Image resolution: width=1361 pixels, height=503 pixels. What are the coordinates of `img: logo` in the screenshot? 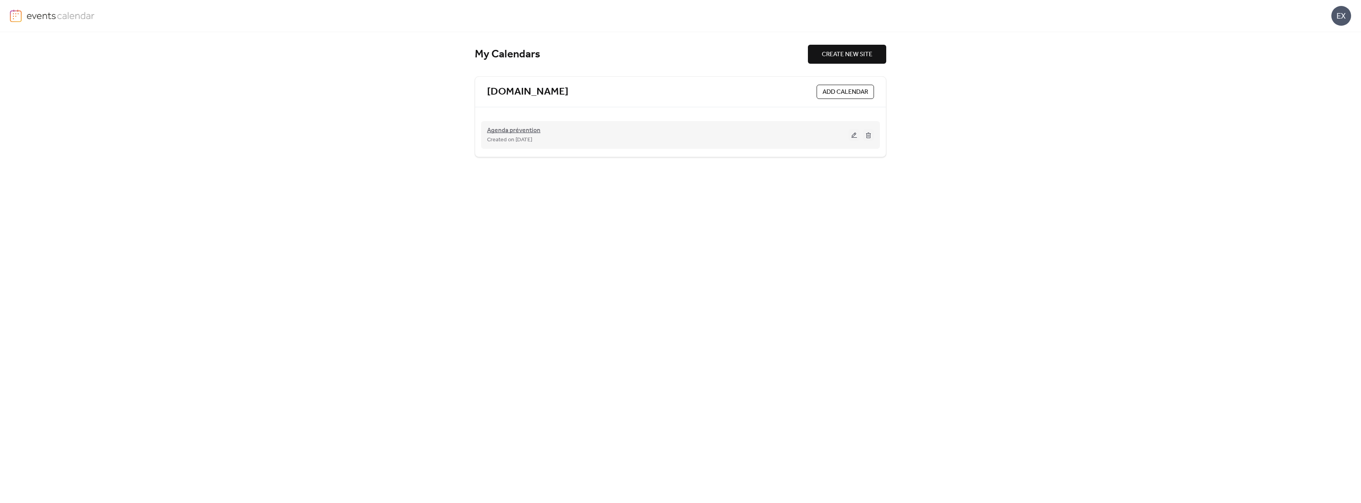 It's located at (16, 16).